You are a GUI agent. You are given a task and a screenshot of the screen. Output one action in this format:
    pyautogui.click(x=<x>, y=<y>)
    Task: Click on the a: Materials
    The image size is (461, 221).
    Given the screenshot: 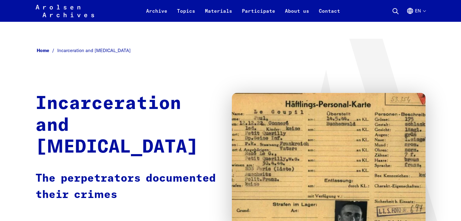 What is the action you would take?
    pyautogui.click(x=219, y=15)
    